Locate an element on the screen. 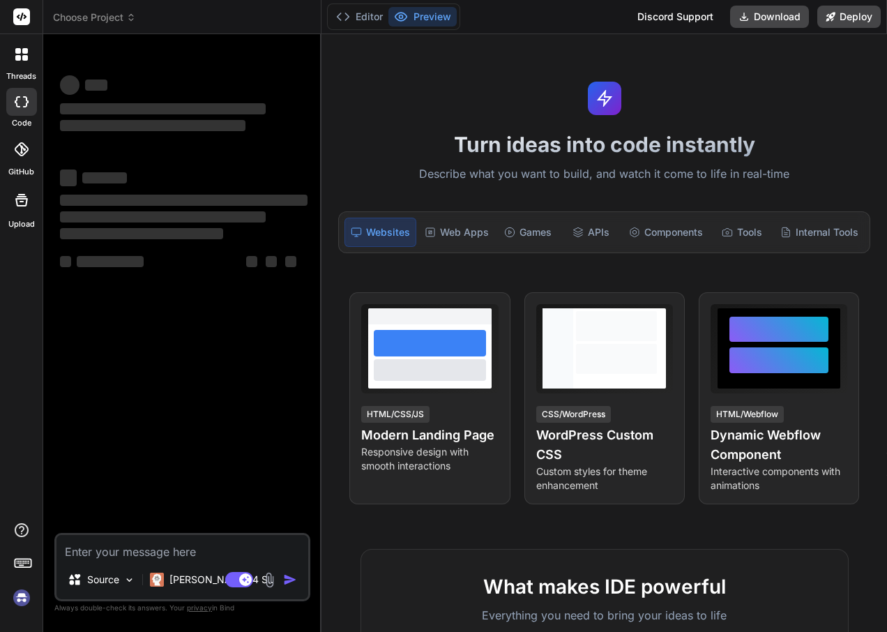 The height and width of the screenshot is (632, 887). span: Choose Project is located at coordinates (94, 17).